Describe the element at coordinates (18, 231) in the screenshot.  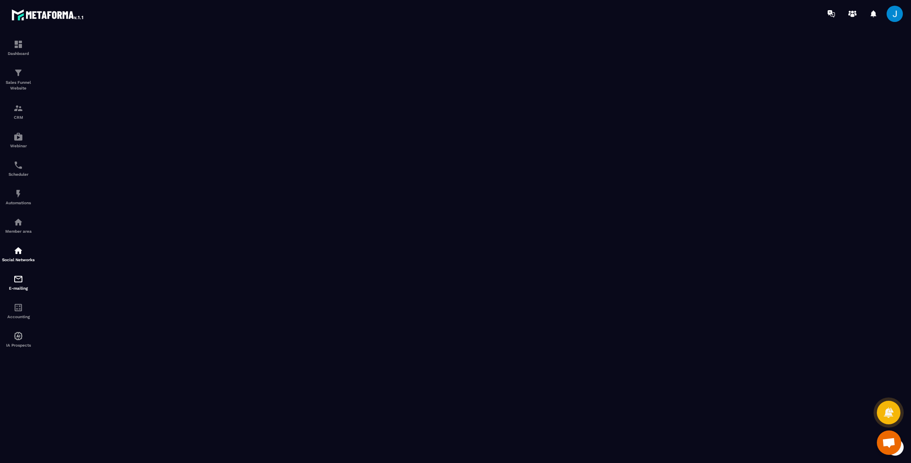
I see `p: Member area` at that location.